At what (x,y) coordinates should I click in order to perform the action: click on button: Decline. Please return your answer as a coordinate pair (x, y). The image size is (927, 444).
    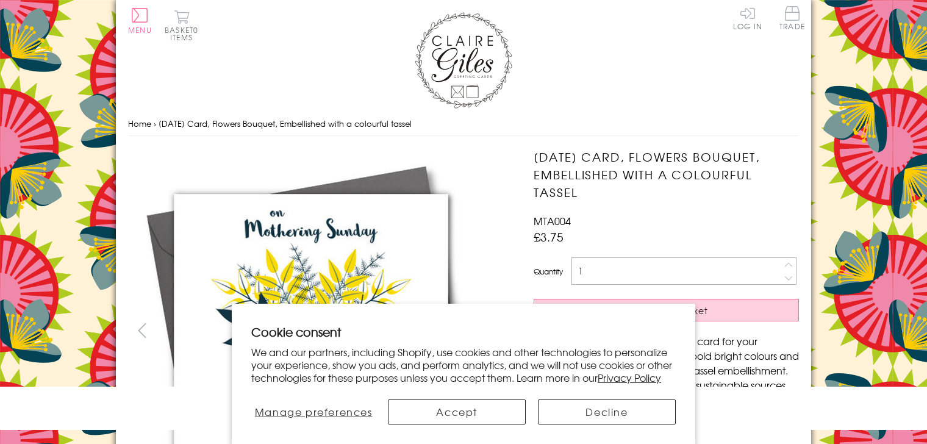
    Looking at the image, I should click on (607, 412).